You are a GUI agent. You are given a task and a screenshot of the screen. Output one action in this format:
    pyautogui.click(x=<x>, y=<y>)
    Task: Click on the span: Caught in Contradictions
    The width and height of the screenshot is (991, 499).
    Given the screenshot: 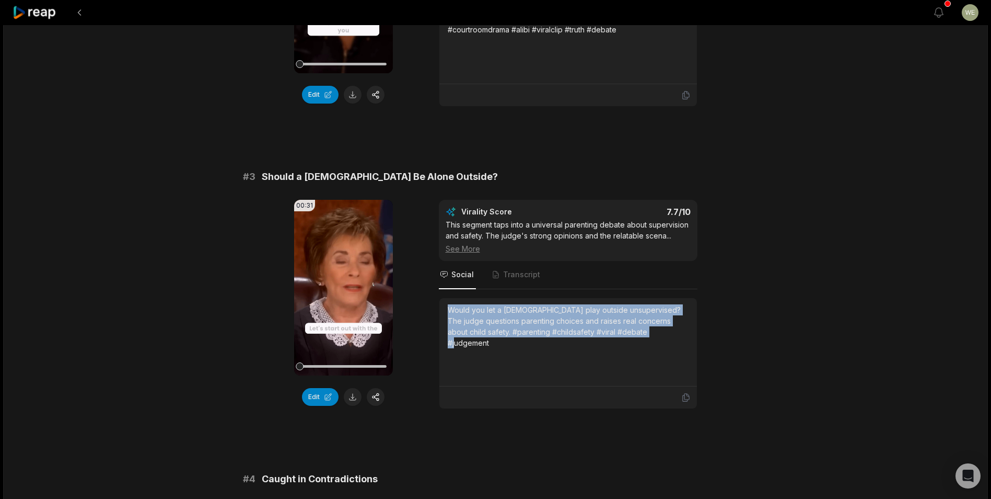 What is the action you would take?
    pyautogui.click(x=320, y=479)
    